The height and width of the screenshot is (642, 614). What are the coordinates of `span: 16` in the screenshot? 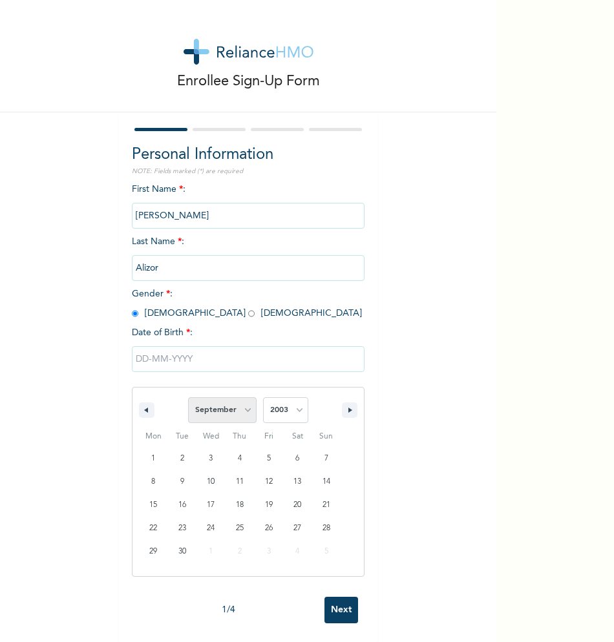 It's located at (182, 505).